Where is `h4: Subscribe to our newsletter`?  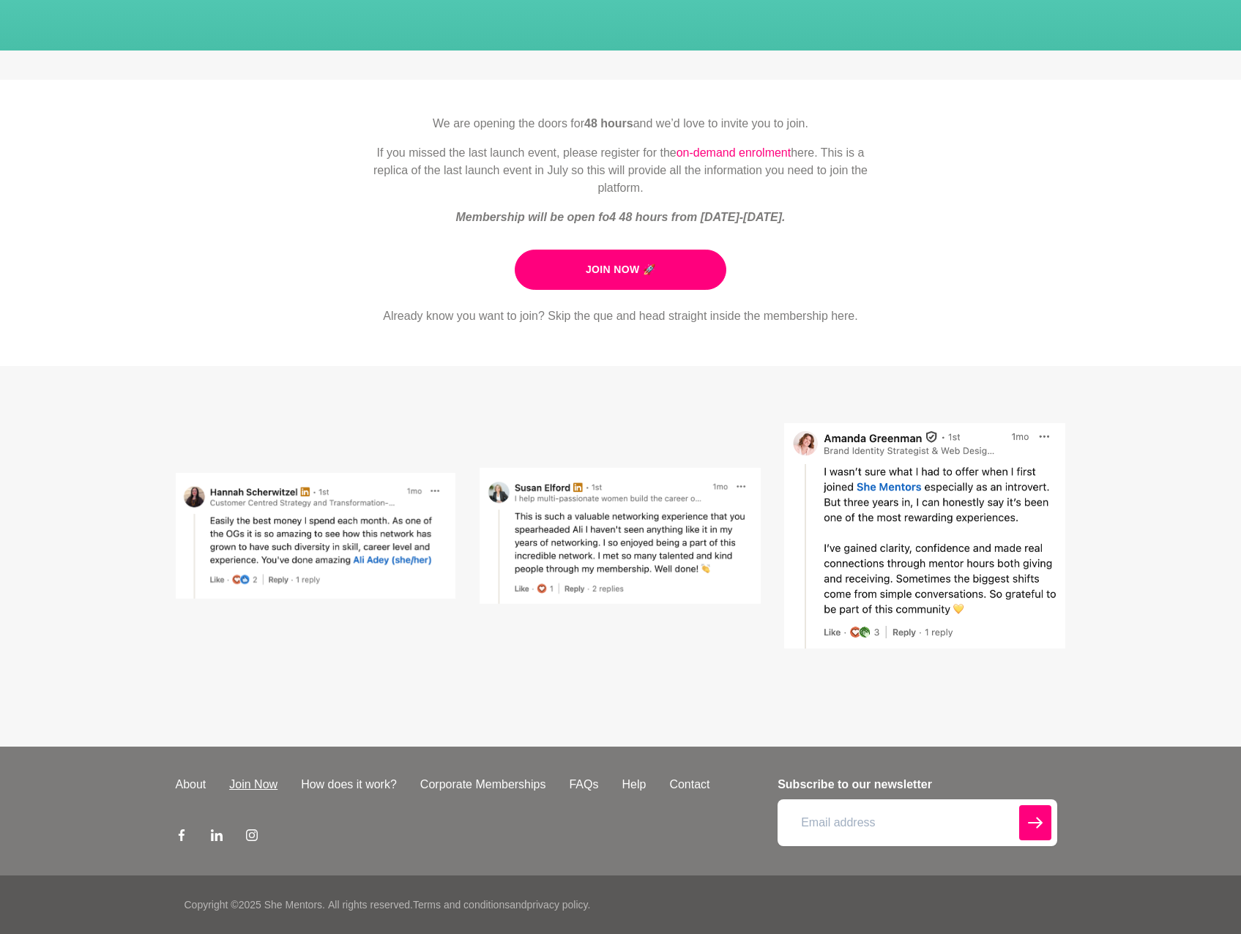 h4: Subscribe to our newsletter is located at coordinates (917, 785).